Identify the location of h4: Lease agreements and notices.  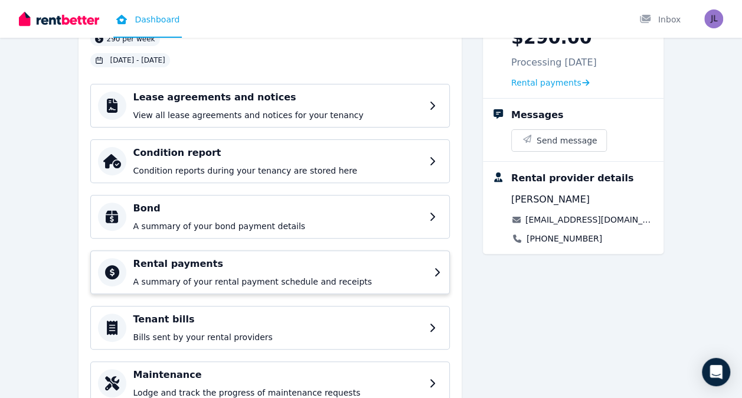
(277, 97).